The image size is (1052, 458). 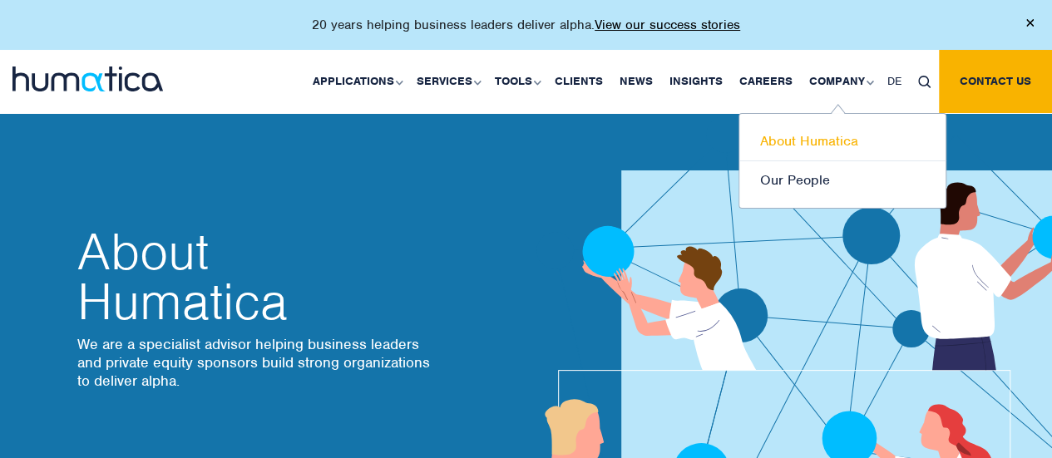 I want to click on a: News, so click(x=636, y=81).